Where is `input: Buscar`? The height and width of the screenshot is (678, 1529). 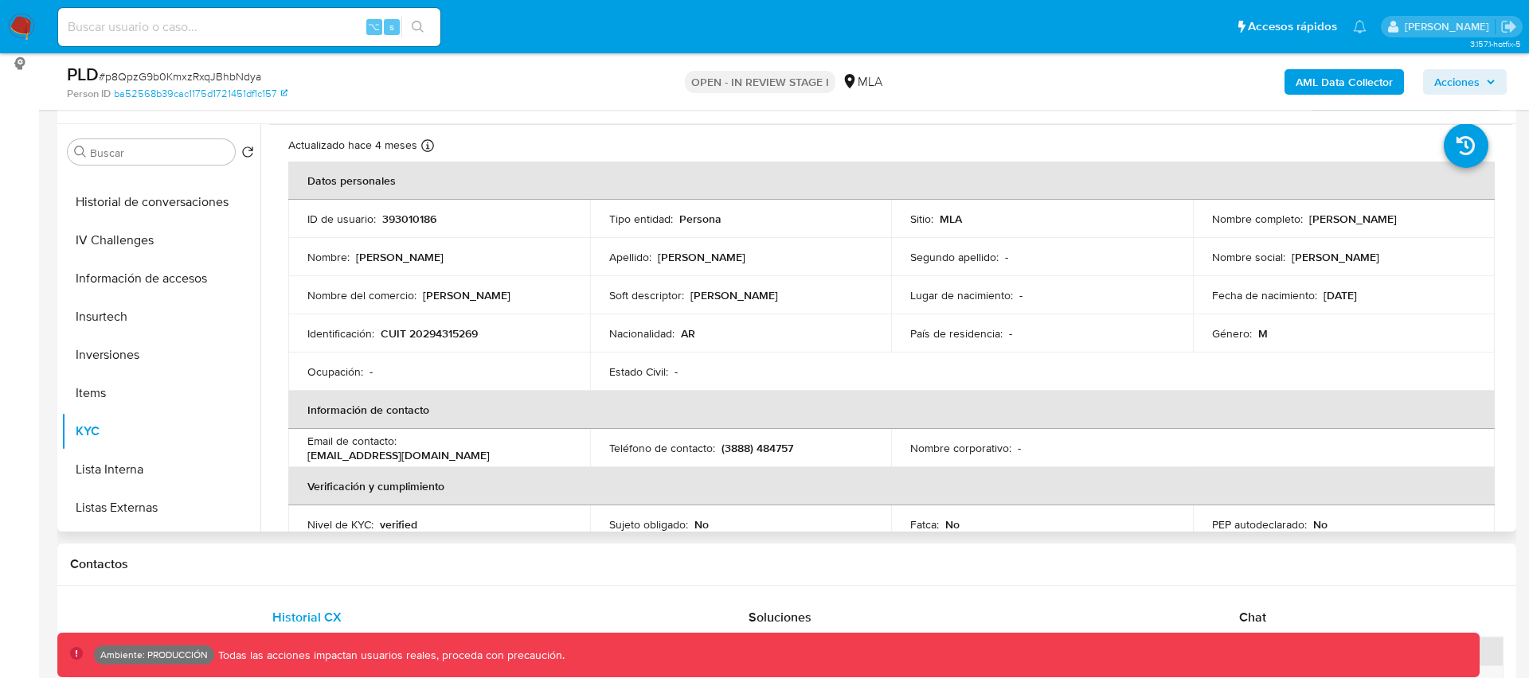 input: Buscar is located at coordinates (159, 153).